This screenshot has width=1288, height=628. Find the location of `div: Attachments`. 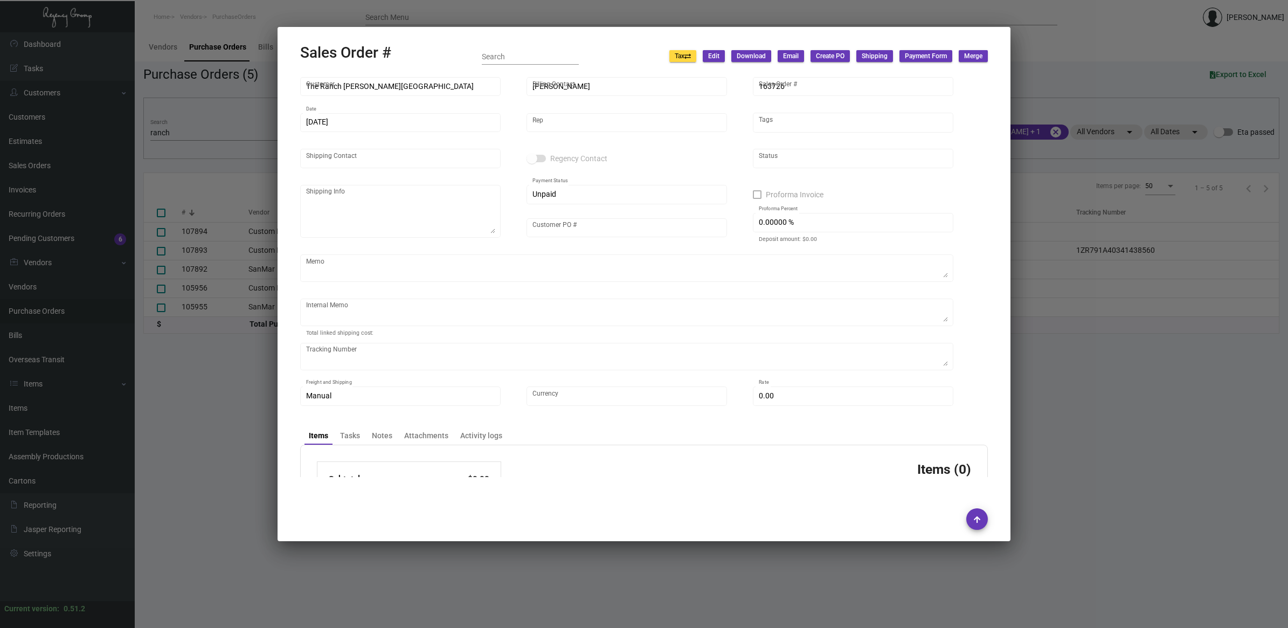

div: Attachments is located at coordinates (426, 435).